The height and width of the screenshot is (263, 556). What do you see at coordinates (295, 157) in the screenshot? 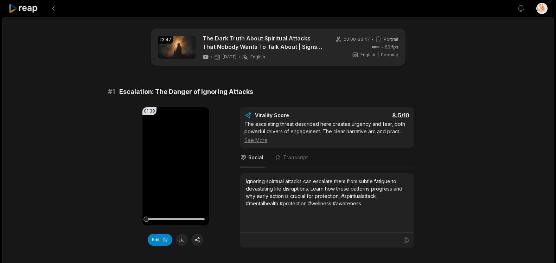
I see `span: Transcript` at bounding box center [295, 157].